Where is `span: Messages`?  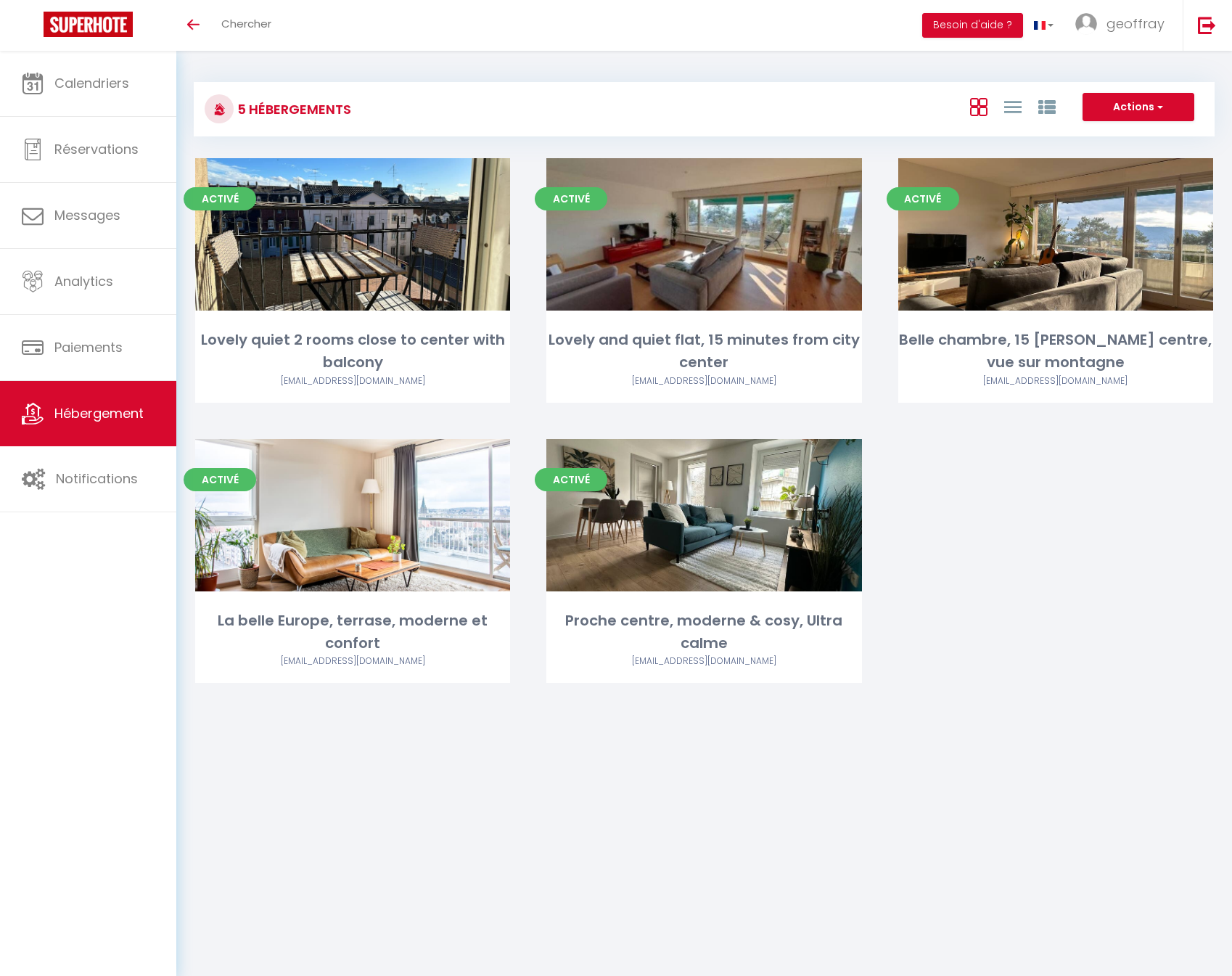
span: Messages is located at coordinates (87, 215).